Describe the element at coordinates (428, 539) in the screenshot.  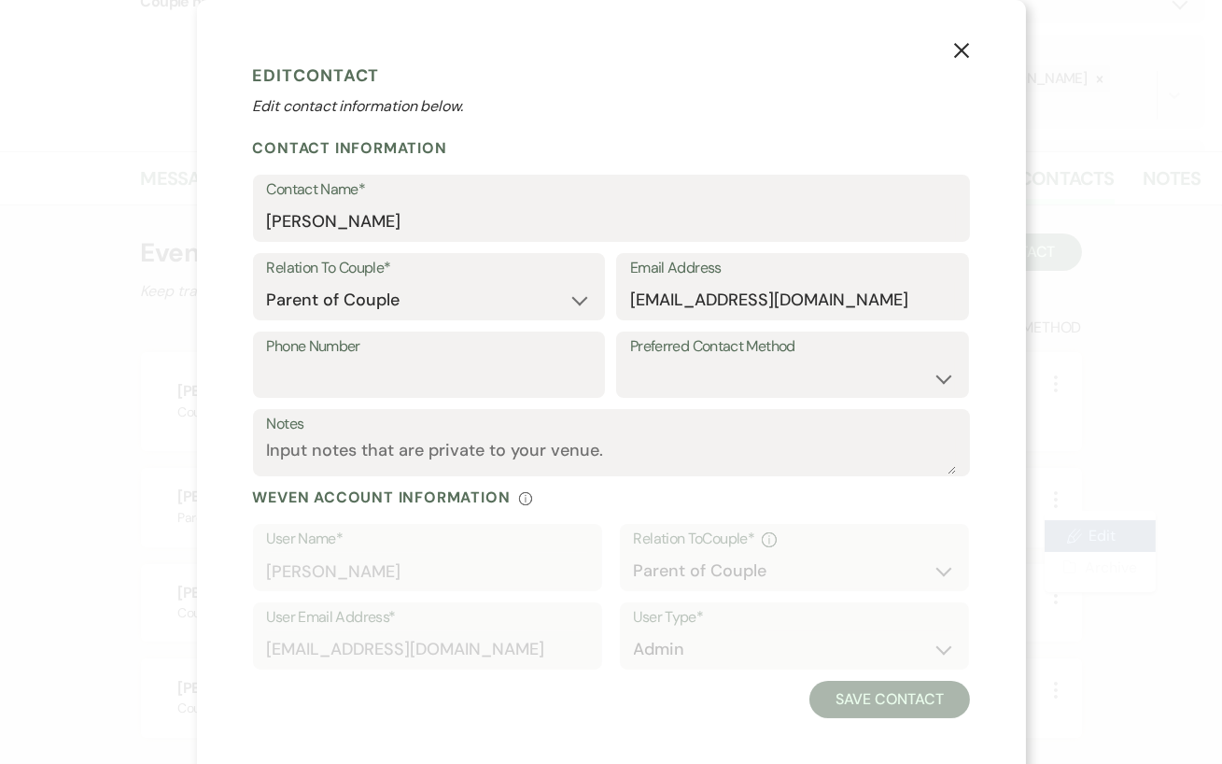
I see `label: User Name*` at that location.